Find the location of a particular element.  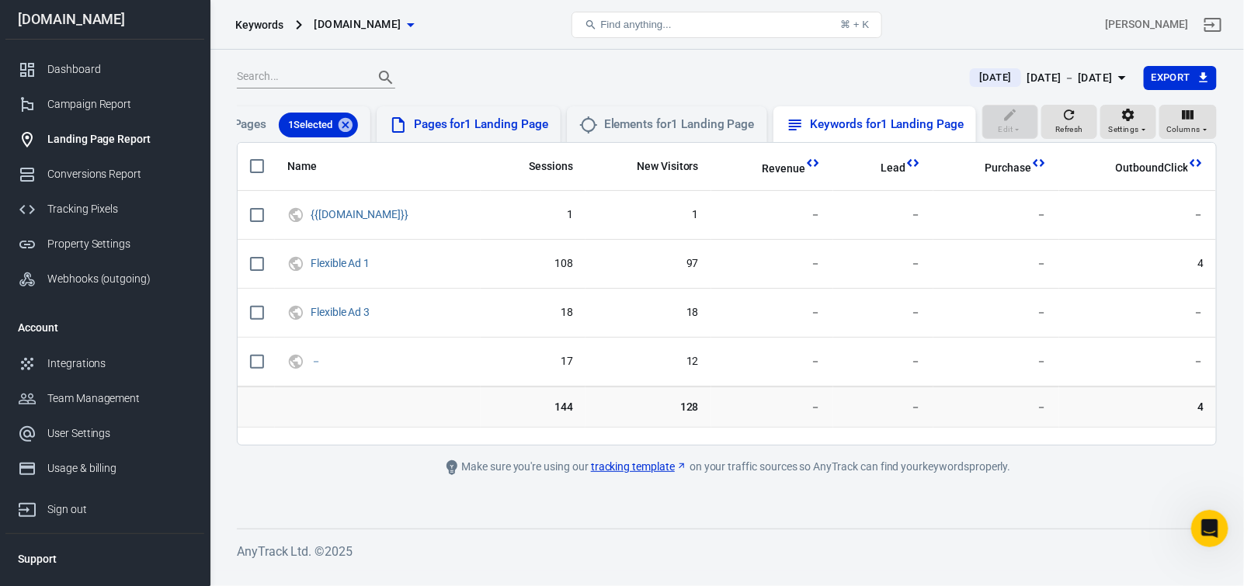

span: Find anything... is located at coordinates (635, 24).